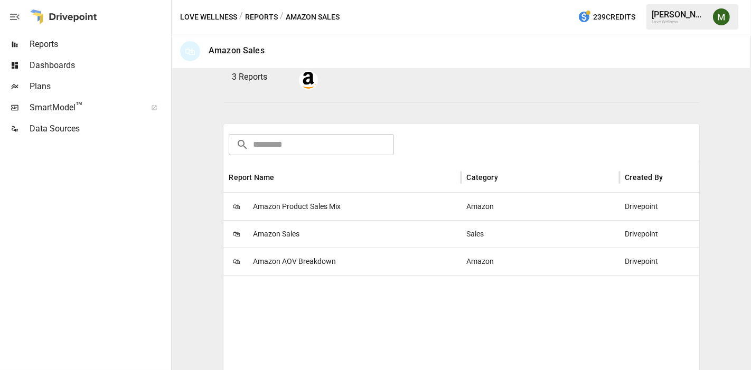 The height and width of the screenshot is (370, 751). Describe the element at coordinates (540, 234) in the screenshot. I see `div: Sales` at that location.